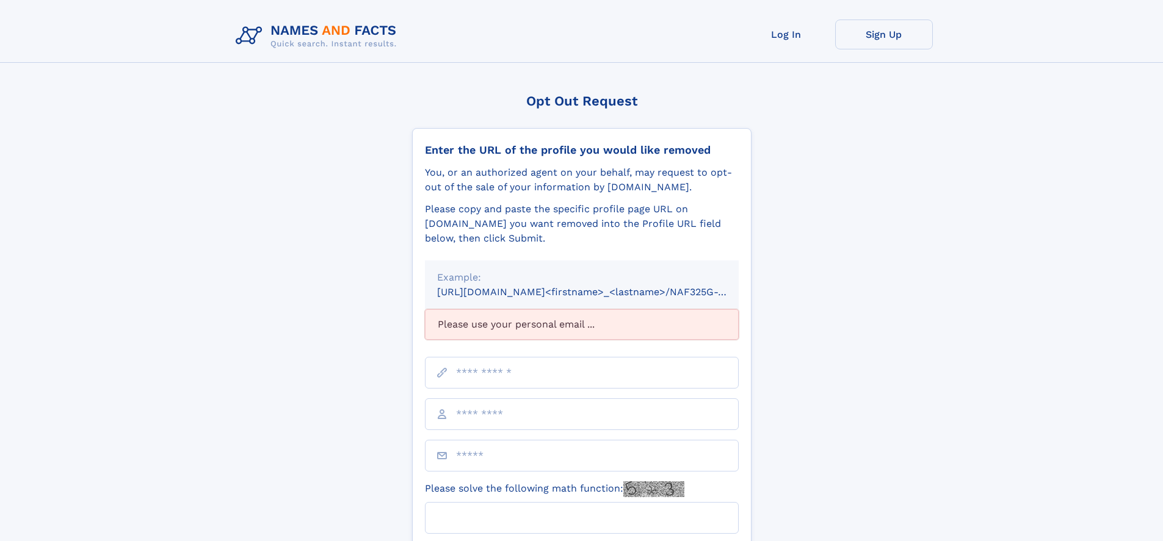 This screenshot has height=541, width=1163. I want to click on img: Logo Names and Facts, so click(319, 36).